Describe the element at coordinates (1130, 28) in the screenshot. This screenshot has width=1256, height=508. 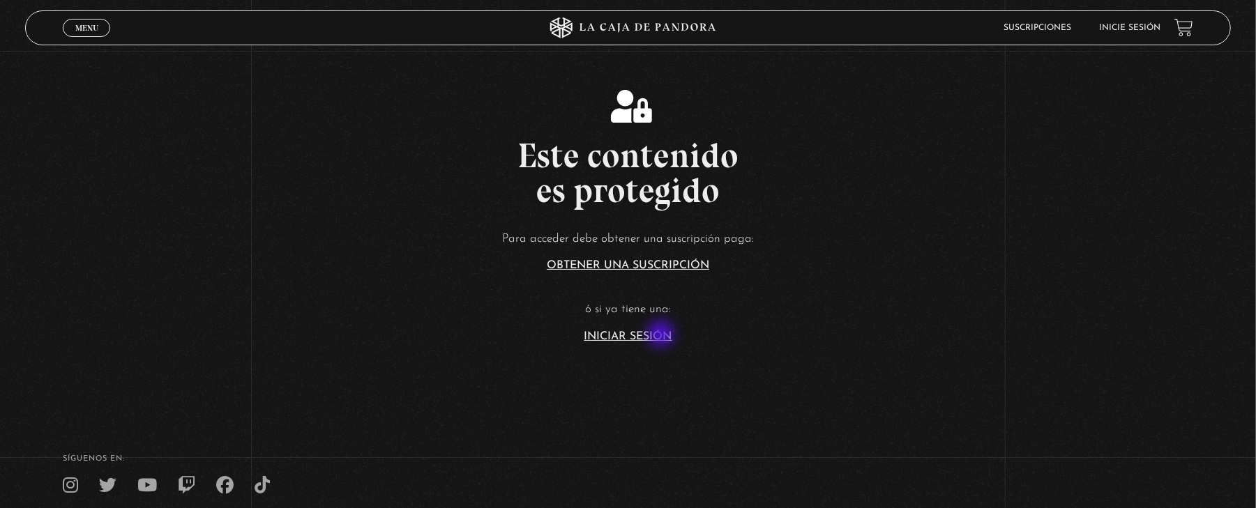
I see `a: Inicie sesión` at that location.